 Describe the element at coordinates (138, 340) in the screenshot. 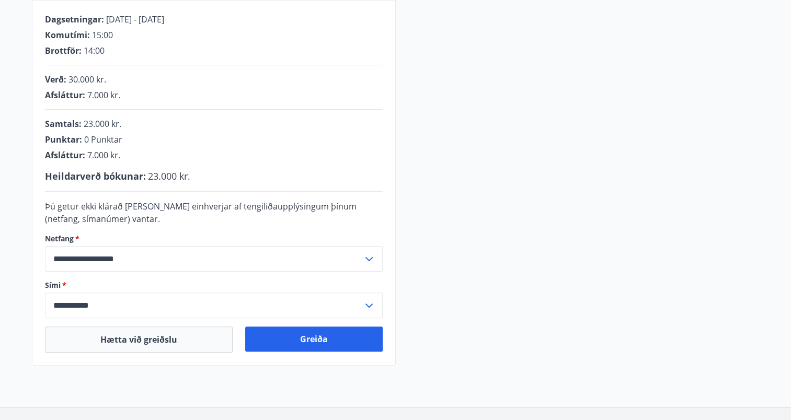

I see `button: Hætta við greiðslu` at that location.